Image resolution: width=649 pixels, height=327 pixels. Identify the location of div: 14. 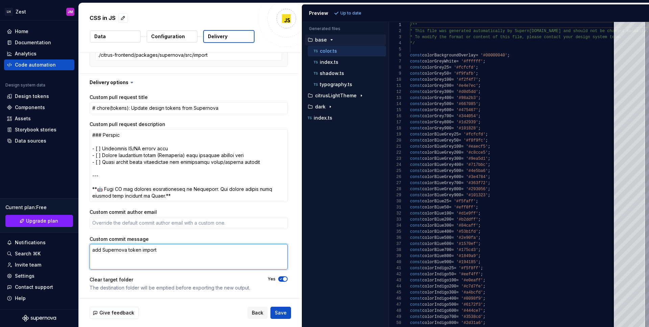
(395, 104).